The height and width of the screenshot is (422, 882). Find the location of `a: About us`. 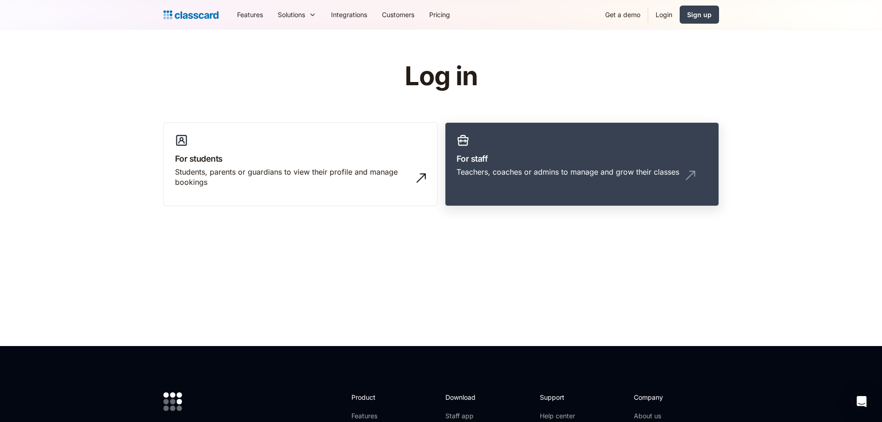

a: About us is located at coordinates (664, 416).